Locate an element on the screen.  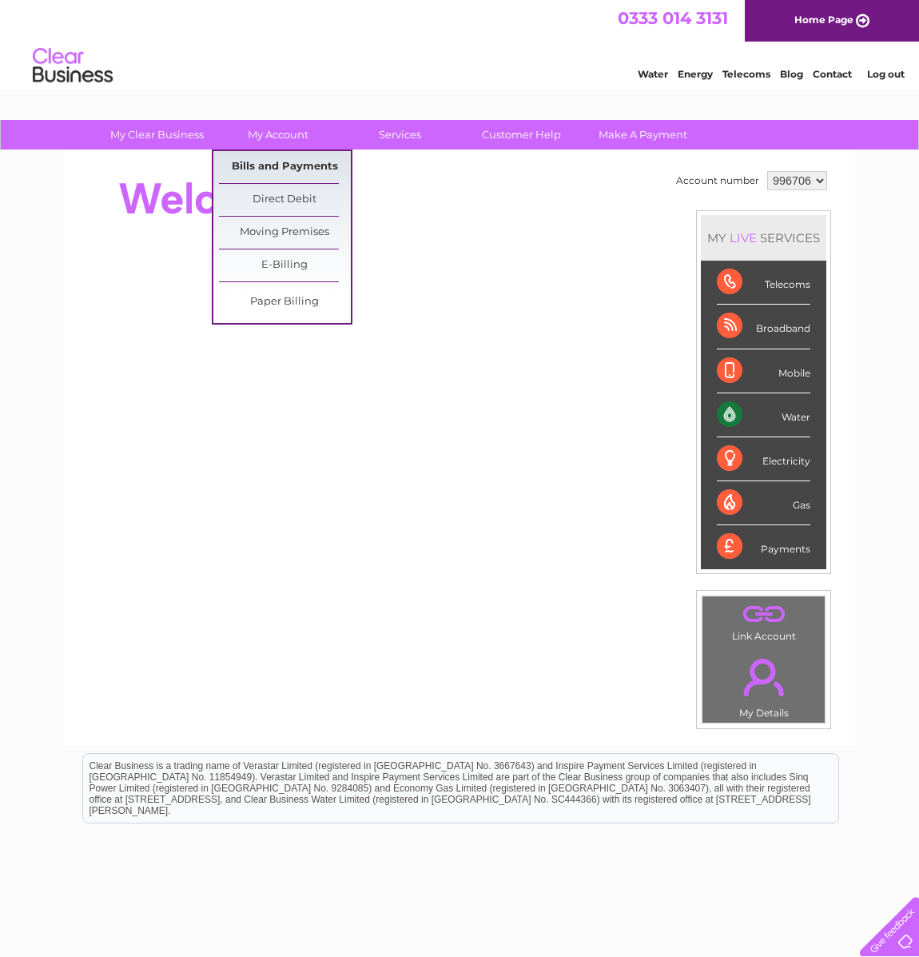
td: My Details is located at coordinates (764, 684).